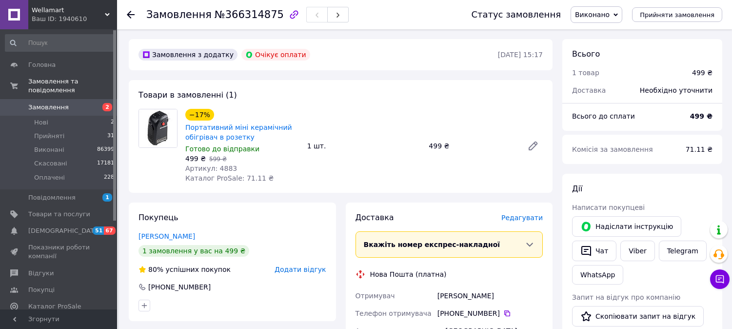 The width and height of the screenshot is (732, 329). Describe the element at coordinates (249, 15) in the screenshot. I see `span: №366314875` at that location.